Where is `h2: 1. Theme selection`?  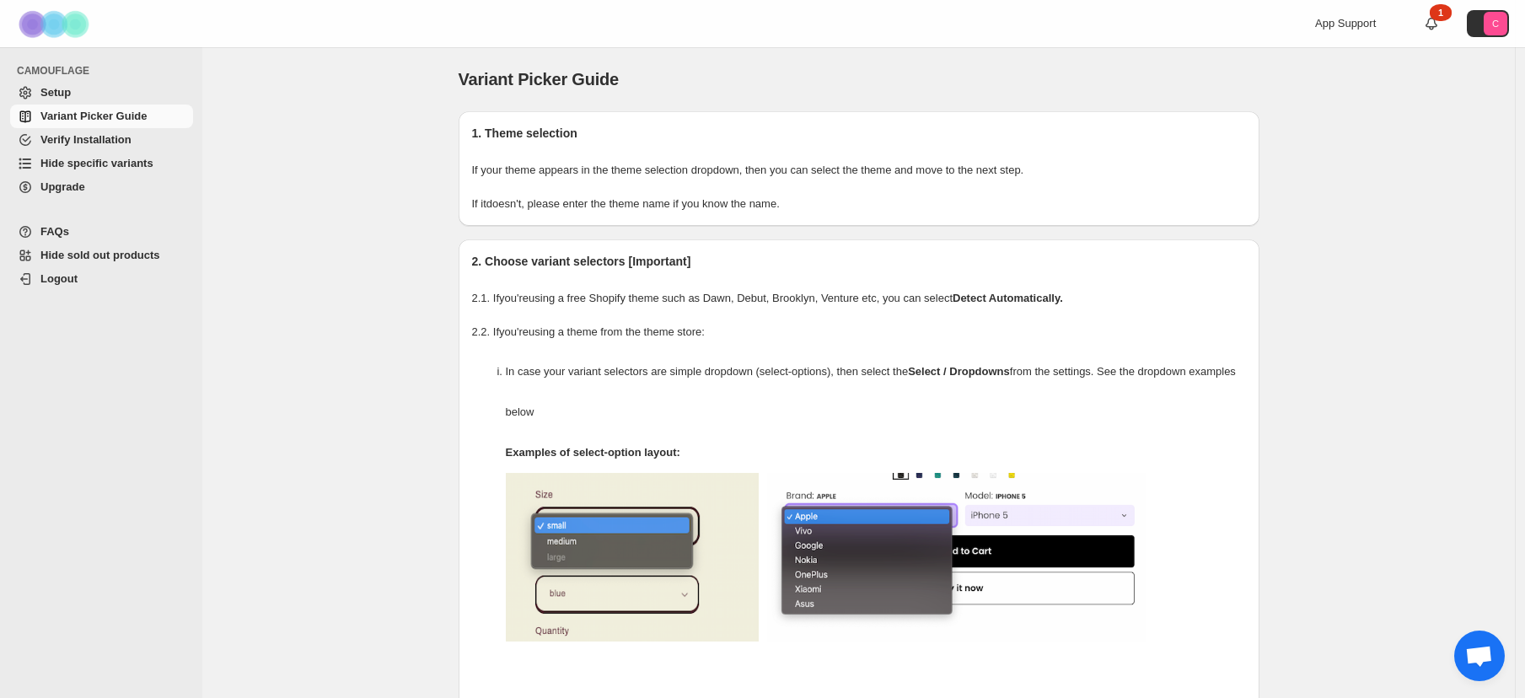
h2: 1. Theme selection is located at coordinates (859, 133).